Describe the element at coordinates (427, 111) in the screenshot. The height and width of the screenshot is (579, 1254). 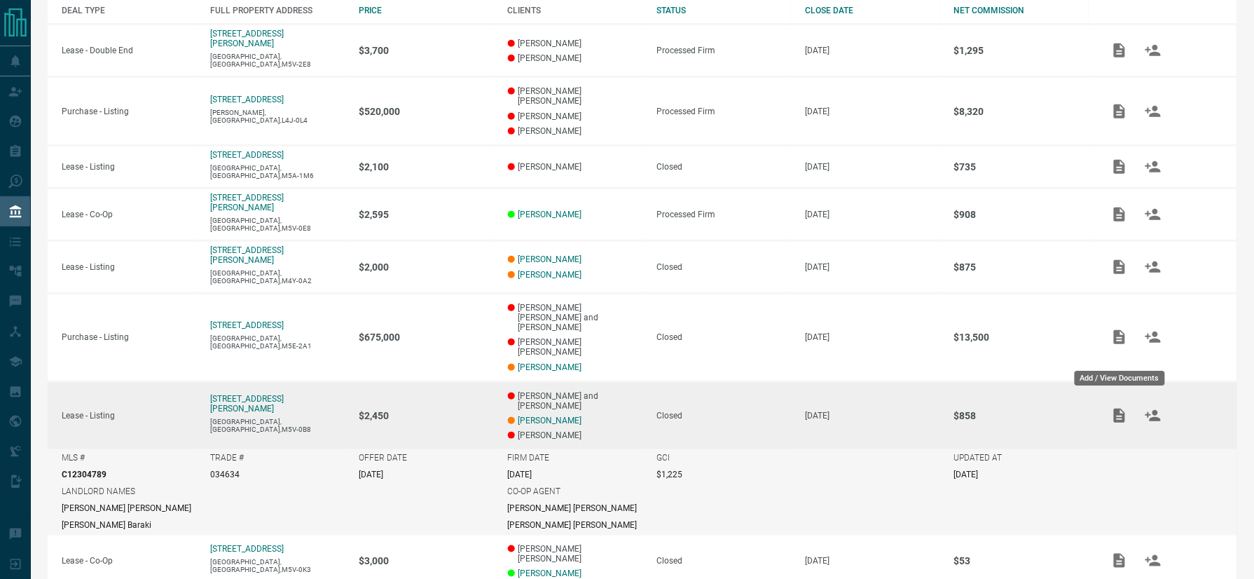
I see `p: $520,000` at that location.